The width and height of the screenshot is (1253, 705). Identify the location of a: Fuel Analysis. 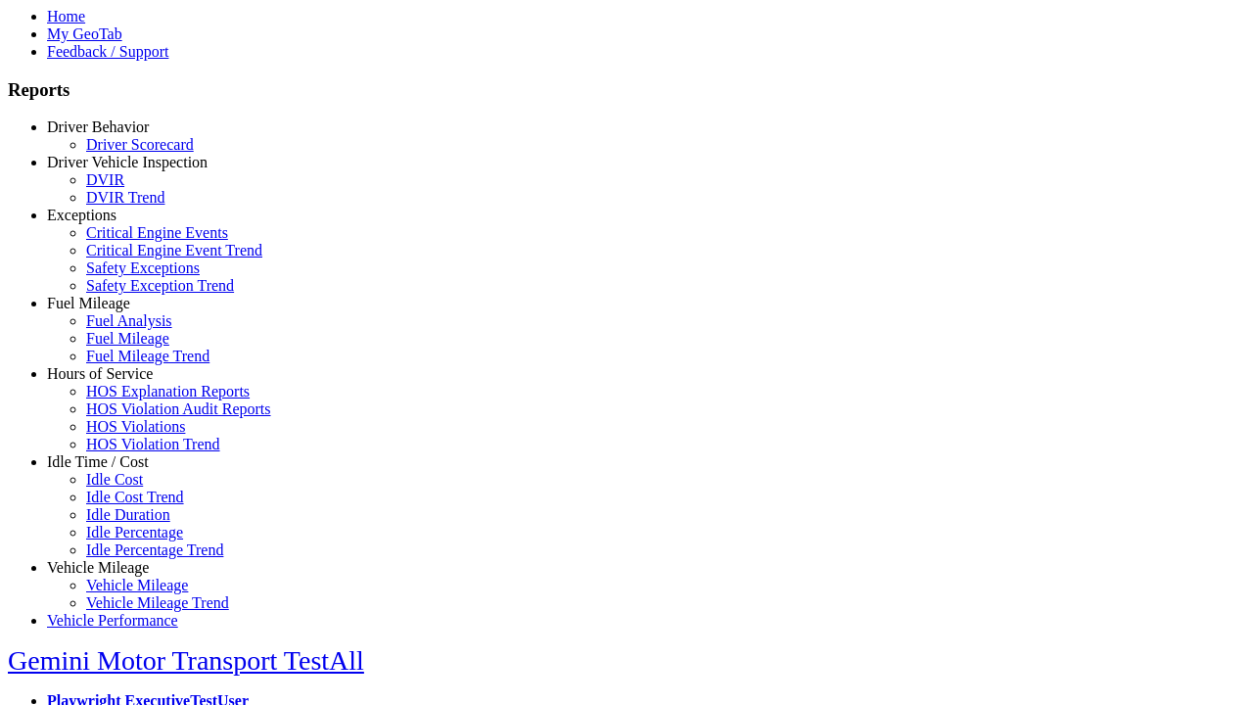
(129, 320).